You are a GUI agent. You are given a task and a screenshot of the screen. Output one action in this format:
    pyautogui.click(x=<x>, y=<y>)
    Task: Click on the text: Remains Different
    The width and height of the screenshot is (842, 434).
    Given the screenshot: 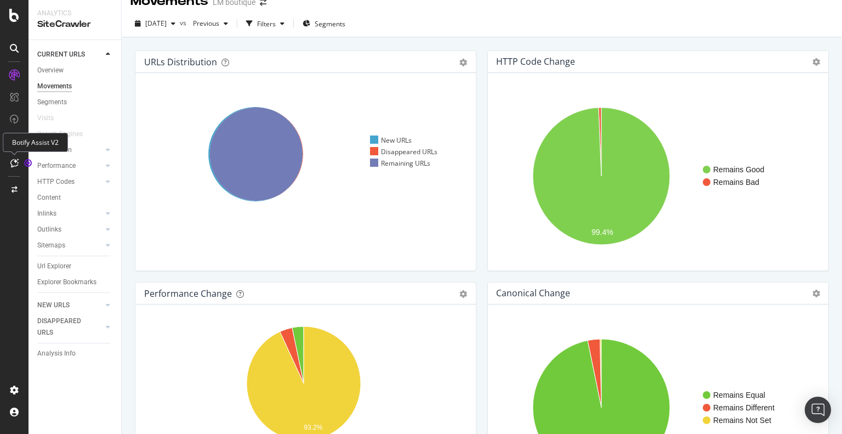 What is the action you would take?
    pyautogui.click(x=744, y=407)
    